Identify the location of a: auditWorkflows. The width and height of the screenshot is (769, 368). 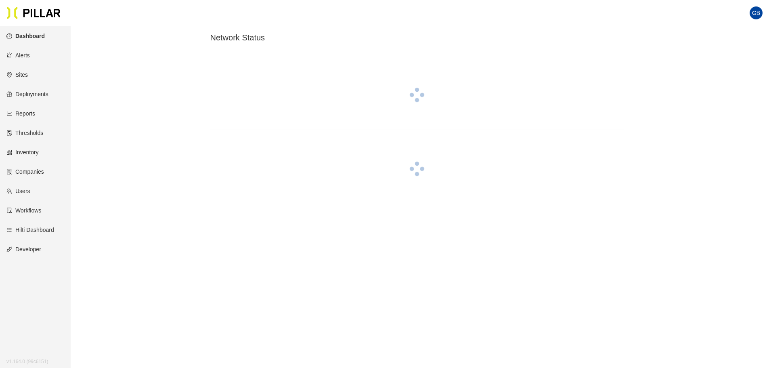
(24, 210).